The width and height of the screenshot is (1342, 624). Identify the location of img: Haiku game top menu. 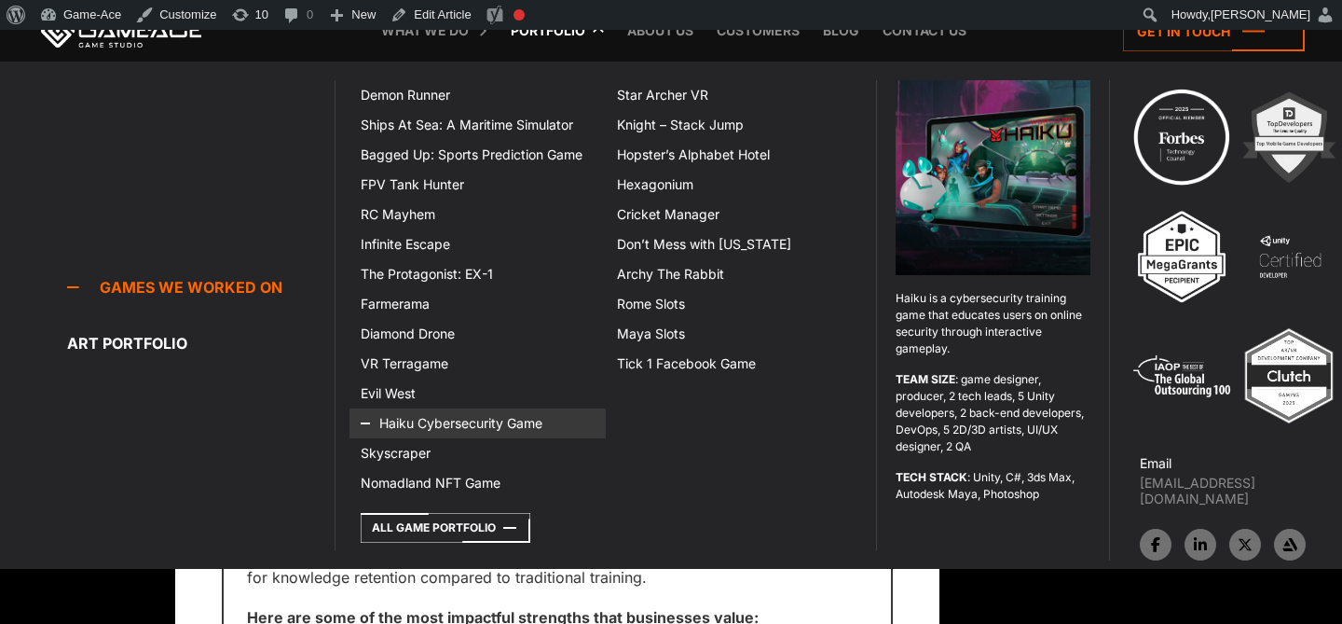
(993, 177).